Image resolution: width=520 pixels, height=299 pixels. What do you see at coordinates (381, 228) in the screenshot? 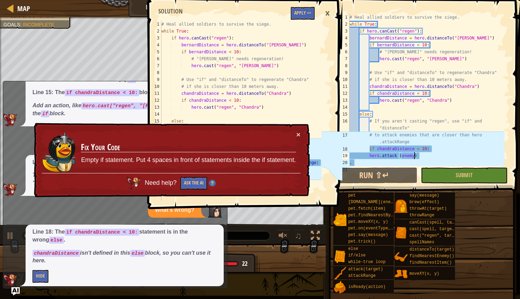
I see `span: pet.on(eventType, handler)` at bounding box center [381, 228].